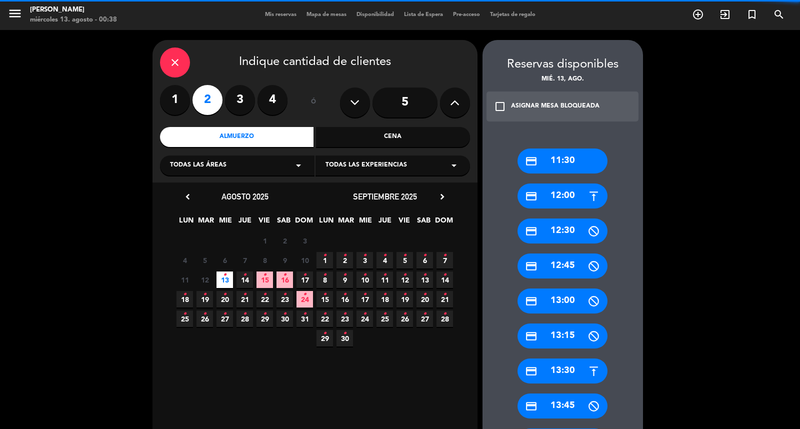  What do you see at coordinates (424, 279) in the screenshot?
I see `span: 13` at bounding box center [424, 279].